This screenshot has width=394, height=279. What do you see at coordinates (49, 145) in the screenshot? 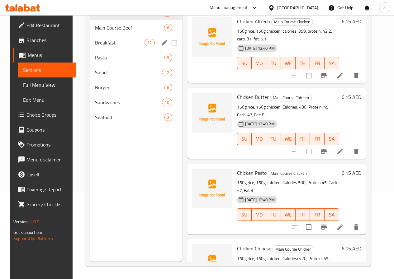
I see `span: Promotions` at bounding box center [49, 145].